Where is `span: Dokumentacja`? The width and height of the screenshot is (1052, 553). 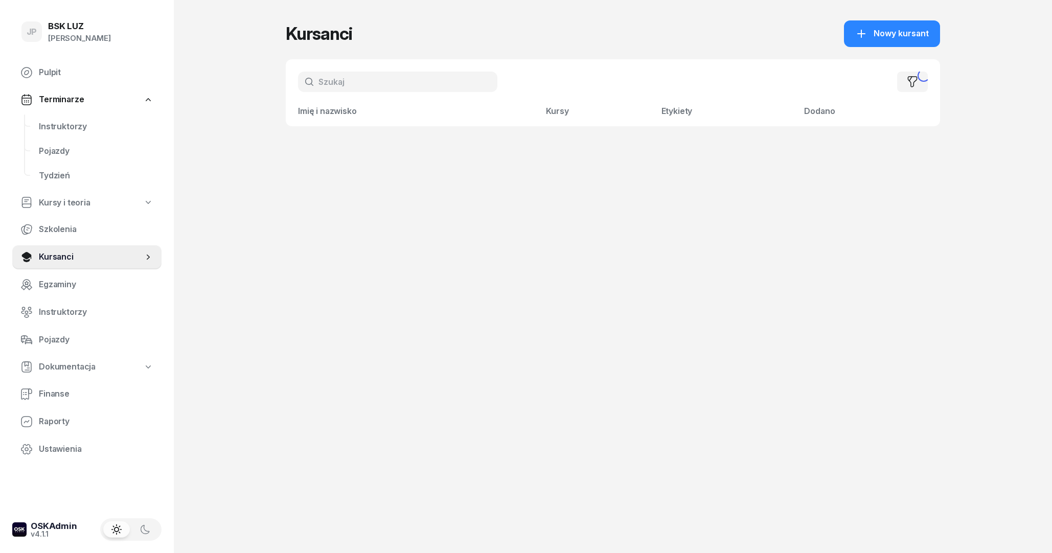 span: Dokumentacja is located at coordinates (67, 367).